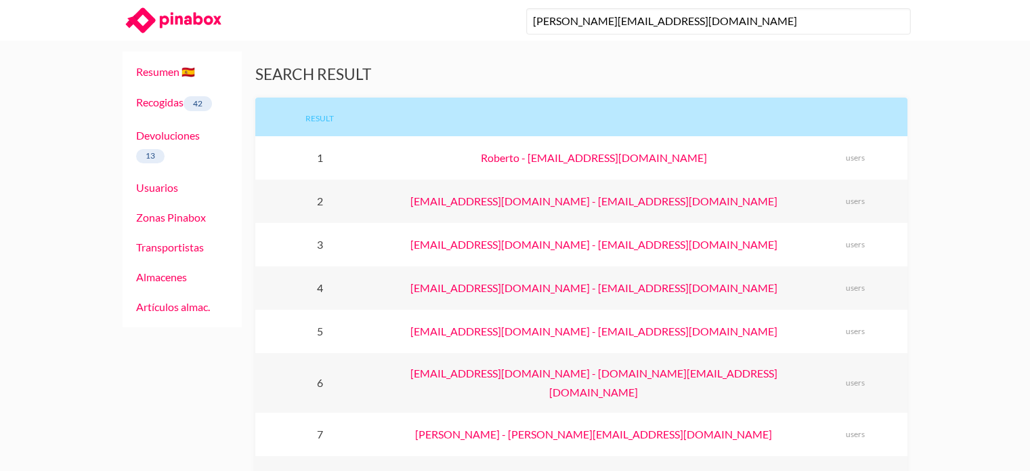 The width and height of the screenshot is (1030, 471). What do you see at coordinates (173, 306) in the screenshot?
I see `a: Artículos almac.` at bounding box center [173, 306].